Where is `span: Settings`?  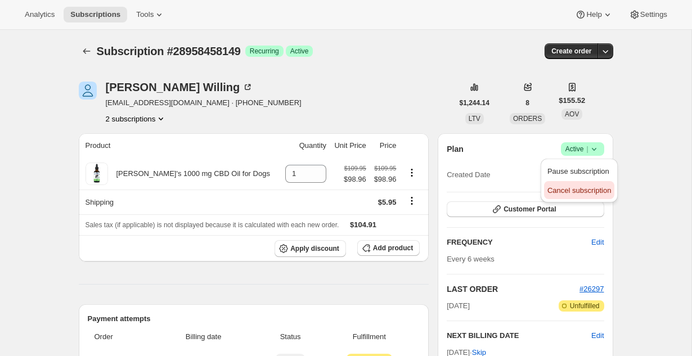
span: Settings is located at coordinates (654, 15).